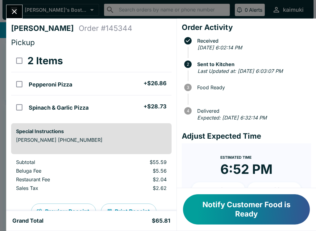 The height and width of the screenshot is (231, 316). I want to click on text: 2, so click(188, 64).